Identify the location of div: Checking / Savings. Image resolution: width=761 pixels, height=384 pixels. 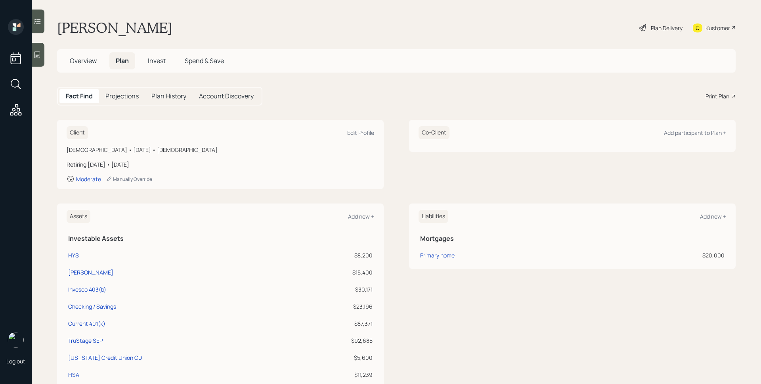
(92, 306).